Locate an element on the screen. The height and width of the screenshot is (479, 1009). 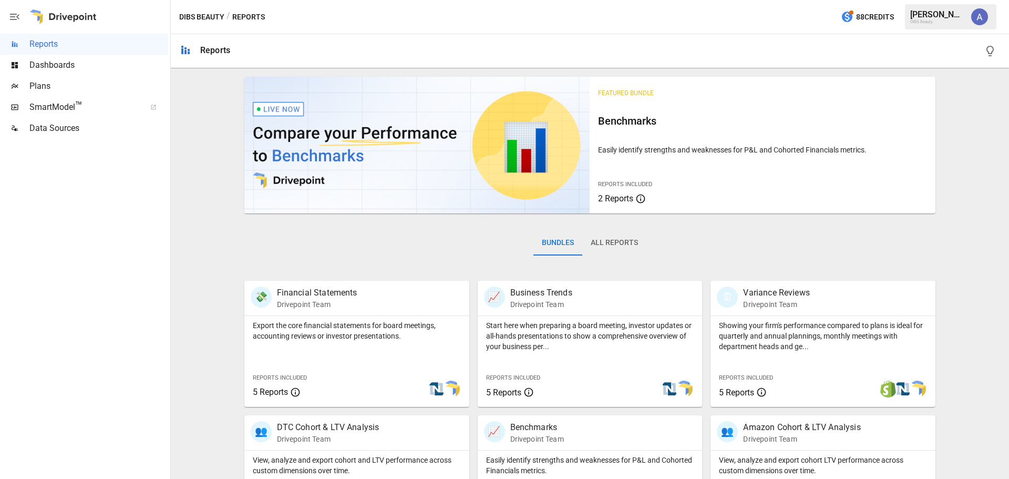
button: Bundles is located at coordinates (558, 243).